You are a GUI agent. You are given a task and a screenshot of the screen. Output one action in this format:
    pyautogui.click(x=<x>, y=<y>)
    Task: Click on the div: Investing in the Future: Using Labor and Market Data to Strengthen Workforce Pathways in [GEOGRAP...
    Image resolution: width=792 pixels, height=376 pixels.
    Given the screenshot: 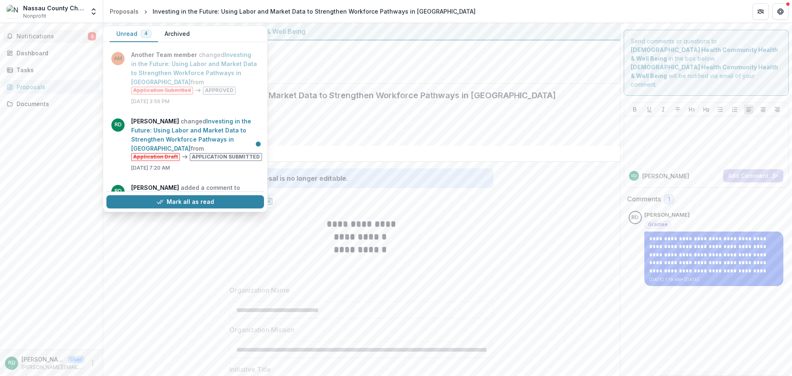 What is the action you would take?
    pyautogui.click(x=314, y=11)
    